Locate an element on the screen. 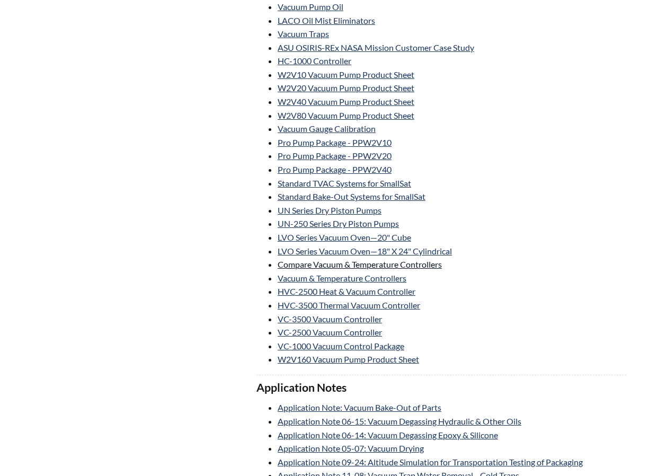 The width and height of the screenshot is (666, 476). a: W2V10 Vacuum Pump Product Sheet is located at coordinates (346, 74).